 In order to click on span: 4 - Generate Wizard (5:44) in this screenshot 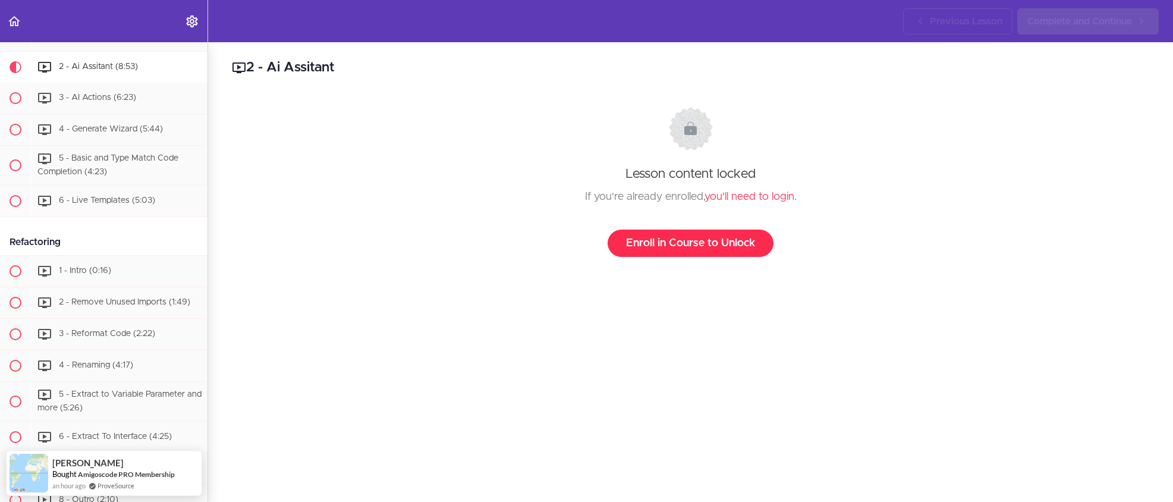, I will do `click(111, 130)`.